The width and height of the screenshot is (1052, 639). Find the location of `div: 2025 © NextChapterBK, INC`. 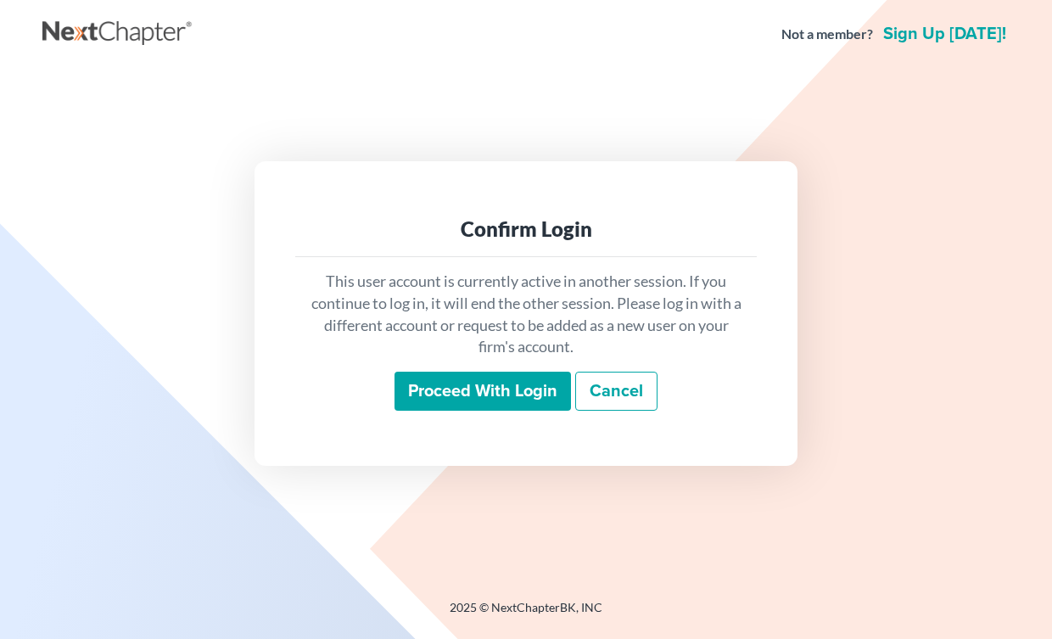

div: 2025 © NextChapterBK, INC is located at coordinates (526, 614).